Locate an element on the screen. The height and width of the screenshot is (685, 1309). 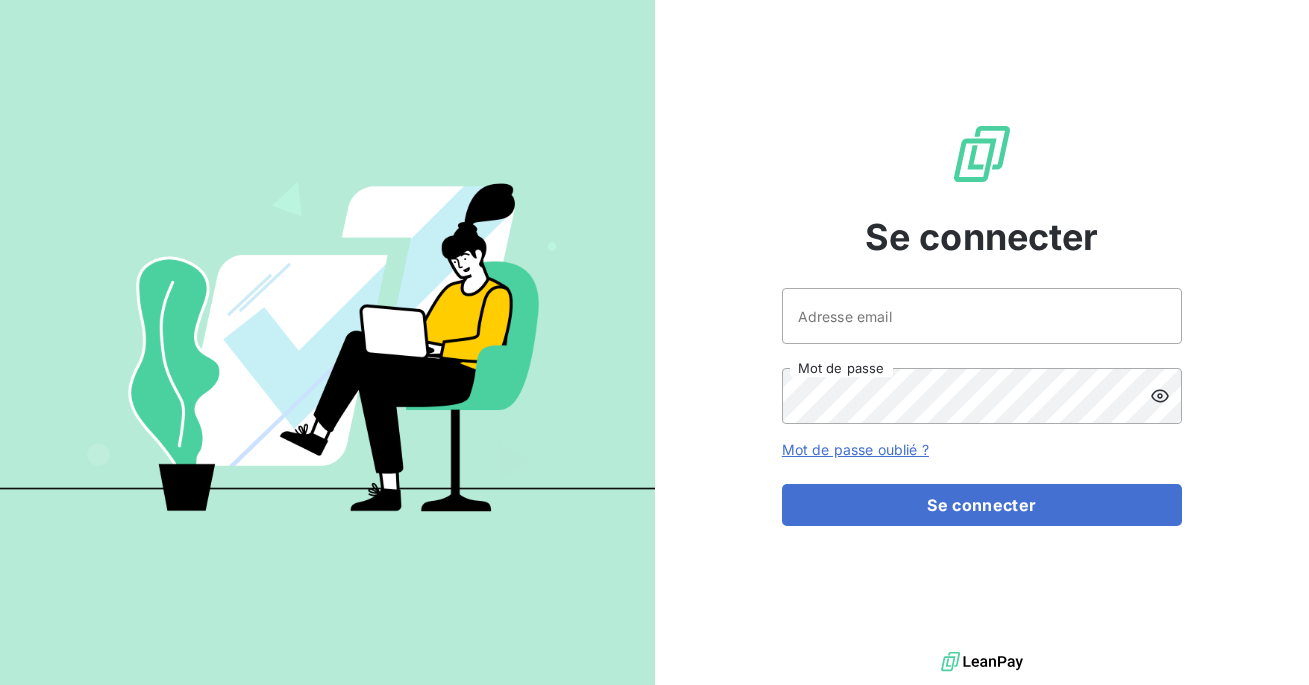
button: Se connecter is located at coordinates (982, 505).